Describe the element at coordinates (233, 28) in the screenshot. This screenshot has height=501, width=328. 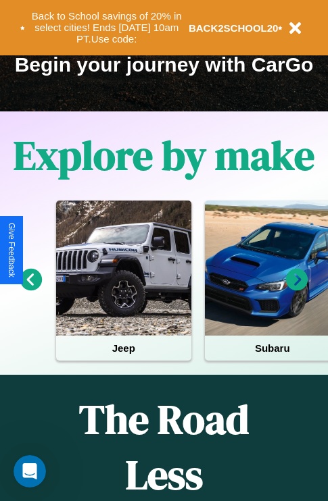
I see `b: BACK2SCHOOL20` at that location.